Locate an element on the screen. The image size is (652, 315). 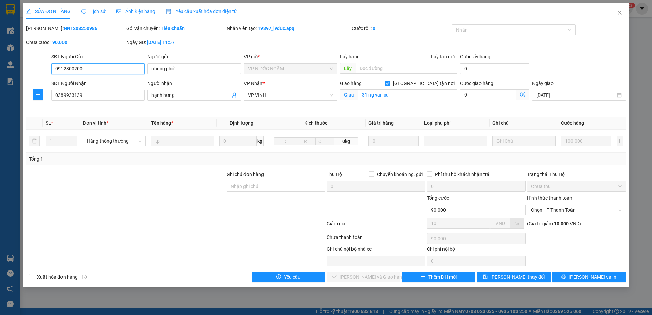
b: Tiêu chuẩn is located at coordinates (173, 28).